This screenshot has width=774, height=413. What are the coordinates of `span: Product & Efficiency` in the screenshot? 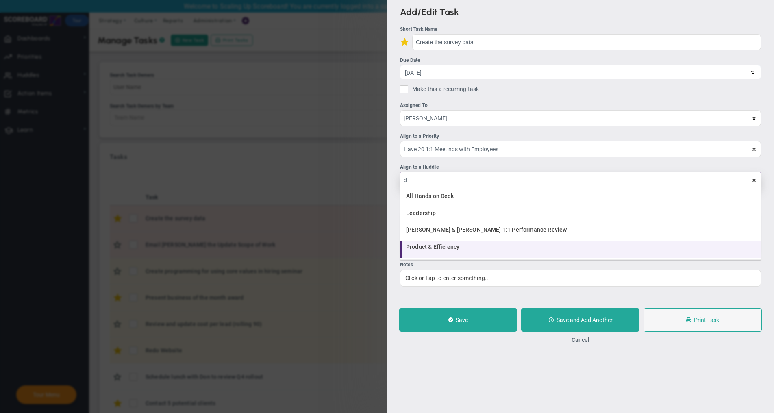 It's located at (432, 247).